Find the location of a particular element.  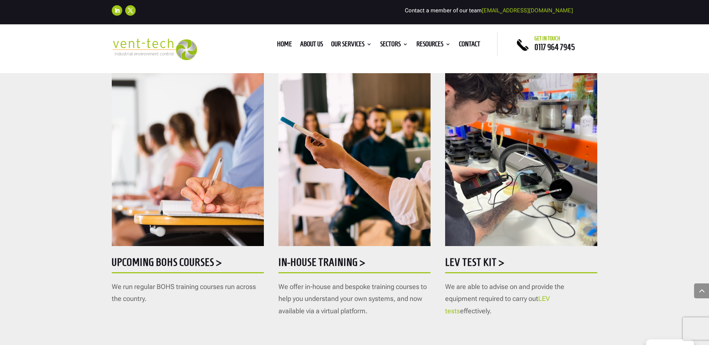

span: We offer in-house and bespoke training courses to help you understand your own systems, and now a... is located at coordinates (352, 299).